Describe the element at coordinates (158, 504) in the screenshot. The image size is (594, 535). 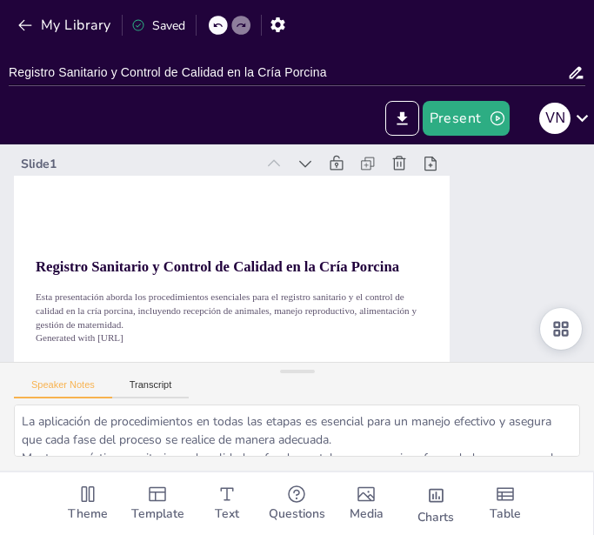
I see `div: Add ready made slides` at that location.